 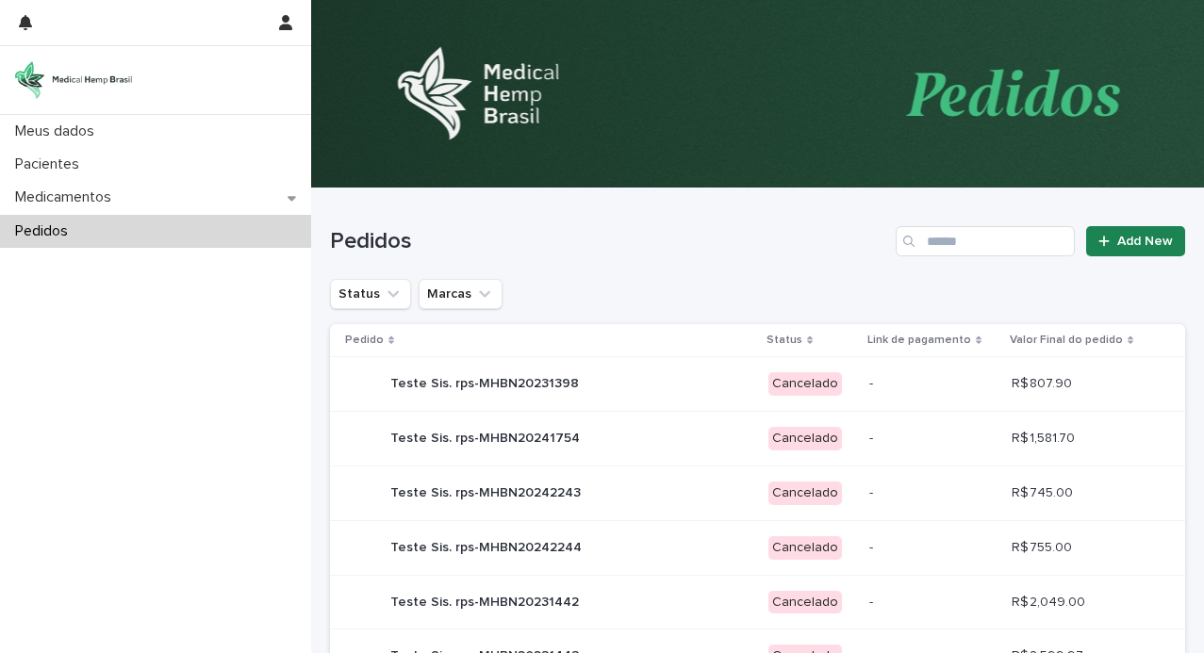 What do you see at coordinates (460, 294) in the screenshot?
I see `button: Marcas` at bounding box center [460, 294].